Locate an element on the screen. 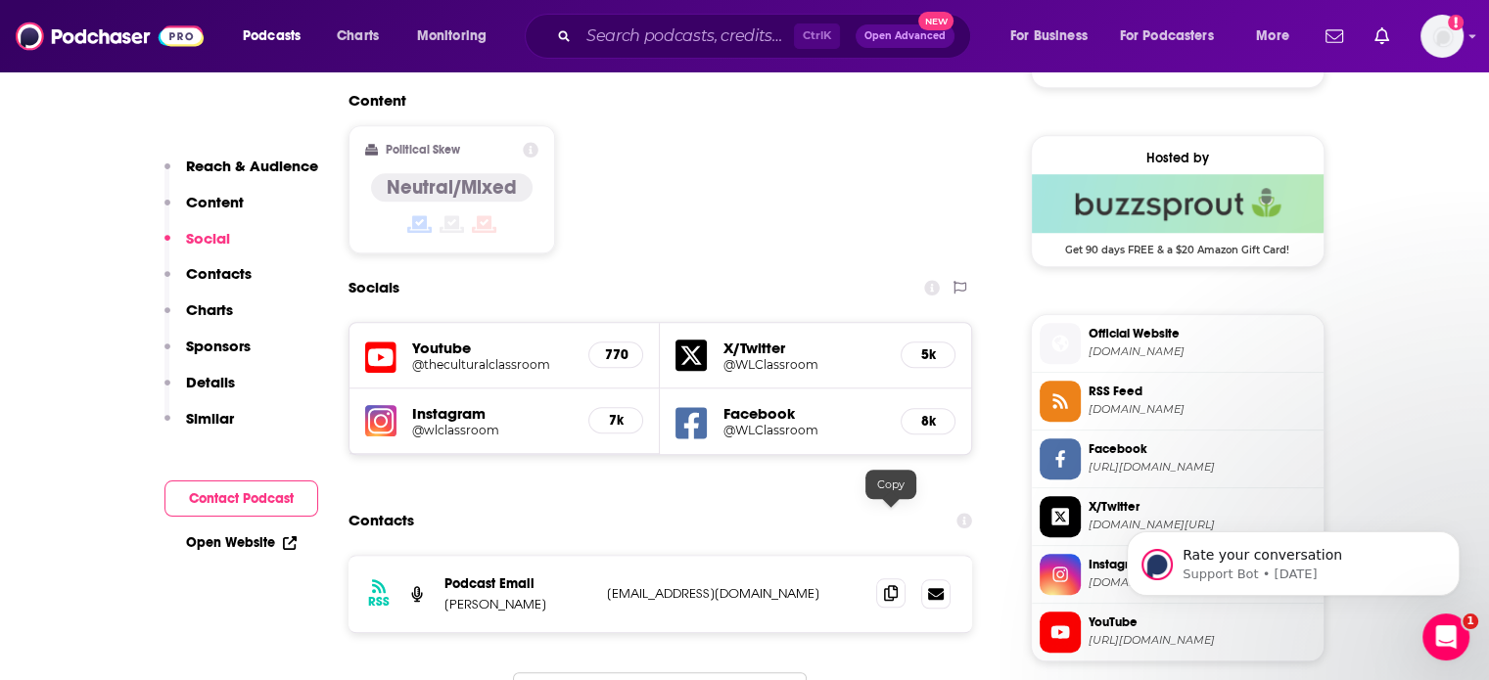  span: instagram.com/wlclassroom is located at coordinates (1202, 582).